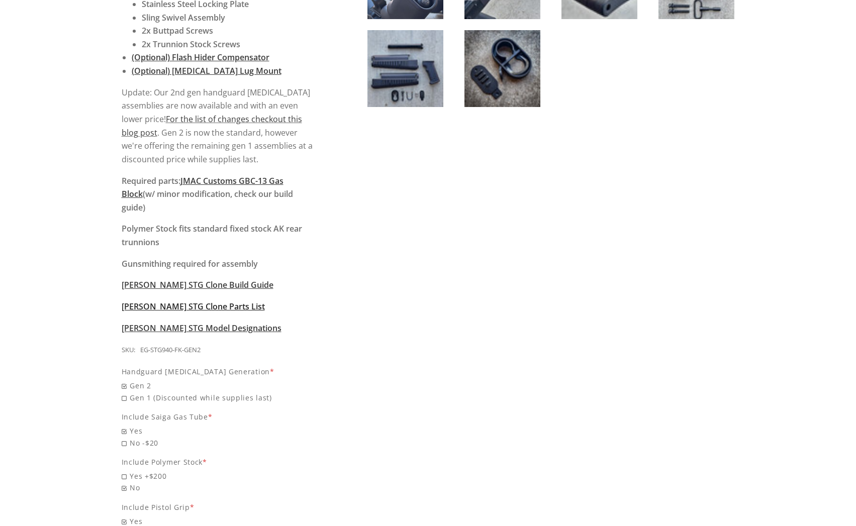  Describe the element at coordinates (218, 476) in the screenshot. I see `span: Yes +$200` at that location.